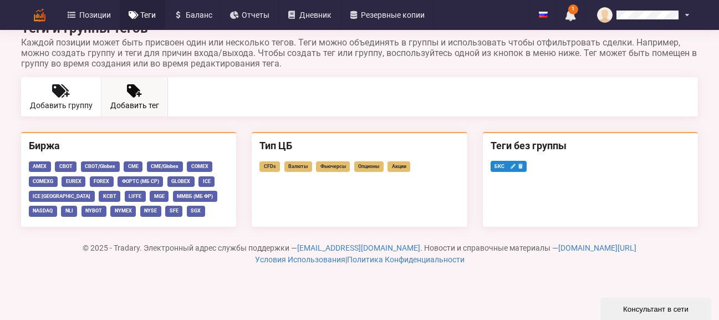 The height and width of the screenshot is (320, 719). Describe the element at coordinates (43, 181) in the screenshot. I see `span: COMEXG` at that location.